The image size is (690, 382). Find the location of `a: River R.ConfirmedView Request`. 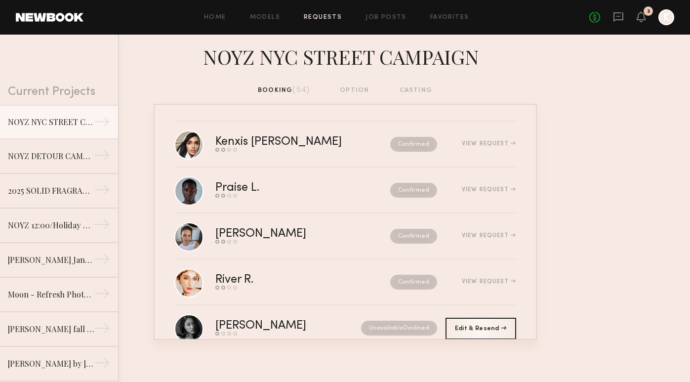

a: River R.ConfirmedView Request is located at coordinates (345, 282).